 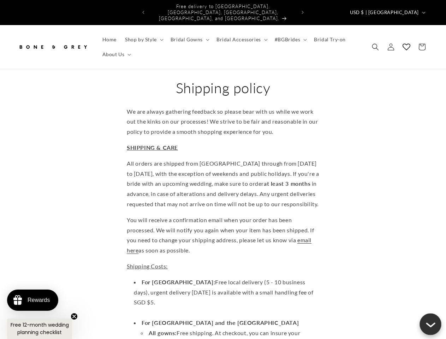 What do you see at coordinates (189, 40) in the screenshot?
I see `summary: Bridal Gowns` at bounding box center [189, 40].